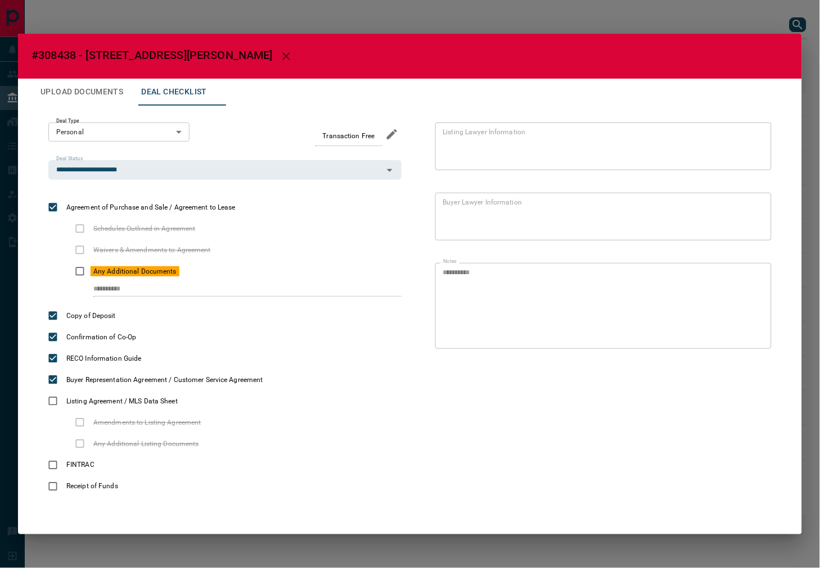 This screenshot has height=568, width=820. I want to click on span: Agreement of Purchase and Sale / Agreement to Lease, so click(151, 207).